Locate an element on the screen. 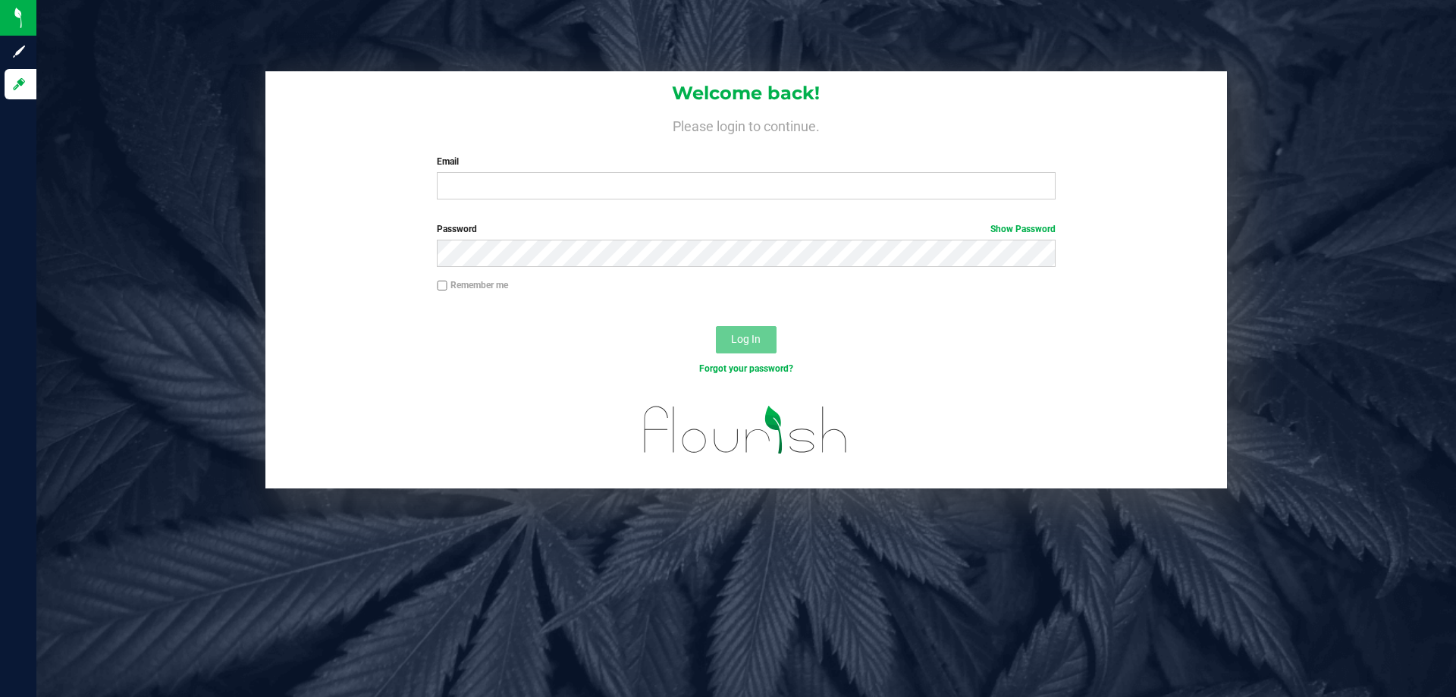 The height and width of the screenshot is (697, 1456). label: Remember me is located at coordinates (472, 285).